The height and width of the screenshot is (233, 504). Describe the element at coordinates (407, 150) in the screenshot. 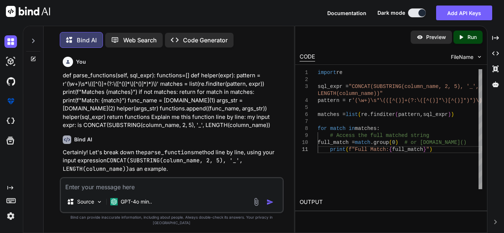

I see `span: full_match` at that location.